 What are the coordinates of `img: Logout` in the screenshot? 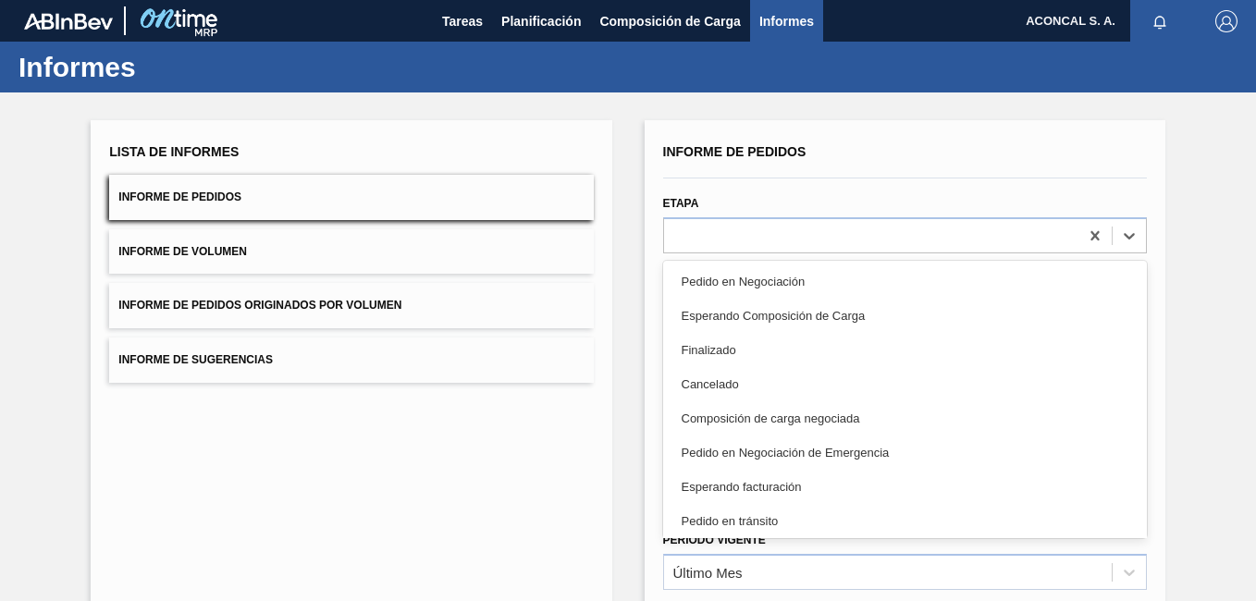 It's located at (1227, 21).